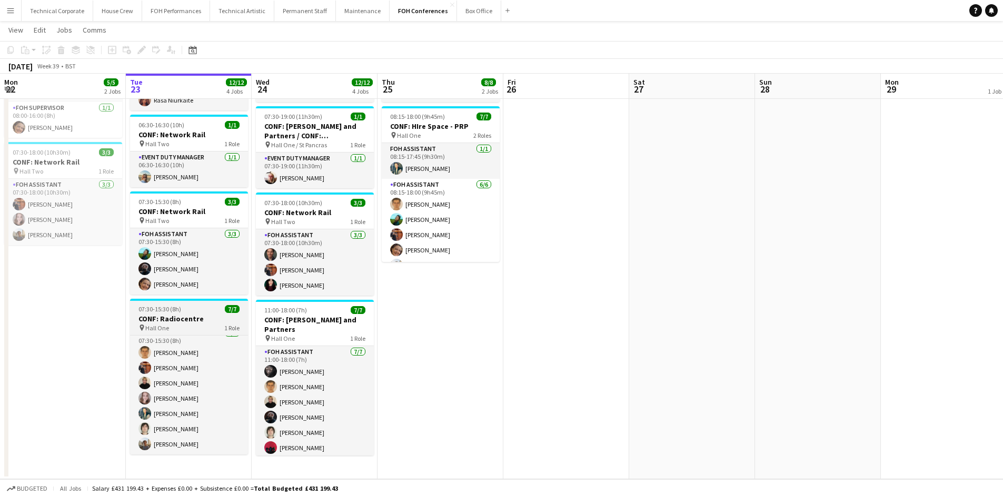  I want to click on span: 11:00-18:00 (7h), so click(285, 310).